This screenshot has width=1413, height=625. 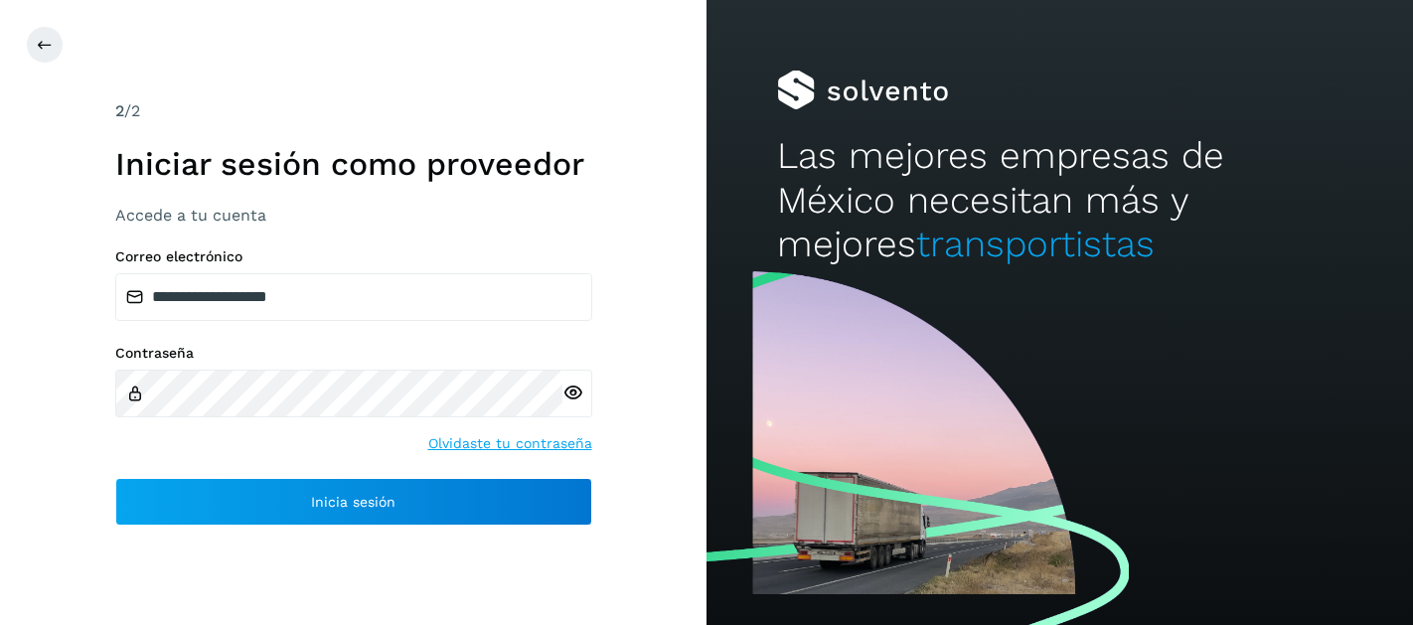 What do you see at coordinates (354, 111) in the screenshot?
I see `div: /2` at bounding box center [354, 111].